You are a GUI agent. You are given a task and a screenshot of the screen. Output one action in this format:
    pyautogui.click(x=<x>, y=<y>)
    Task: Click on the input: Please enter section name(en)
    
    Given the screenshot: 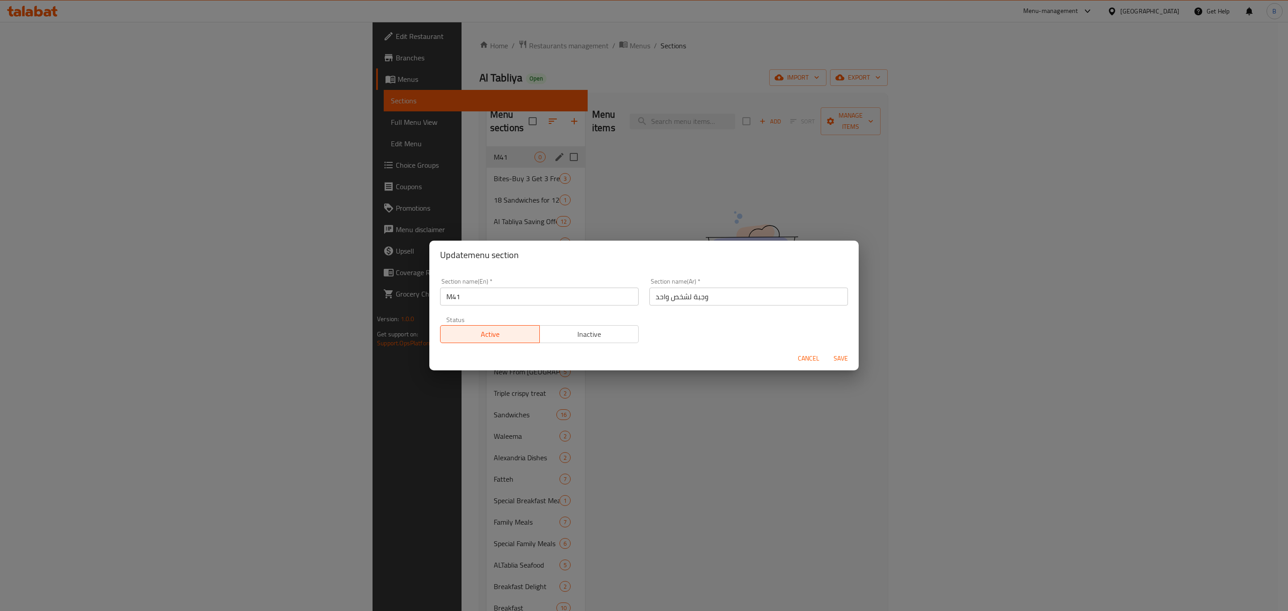 What is the action you would take?
    pyautogui.click(x=539, y=296)
    